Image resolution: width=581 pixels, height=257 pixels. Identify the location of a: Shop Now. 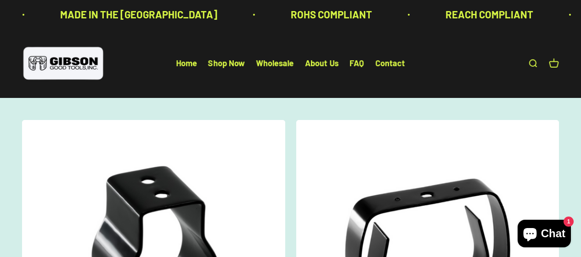
(226, 63).